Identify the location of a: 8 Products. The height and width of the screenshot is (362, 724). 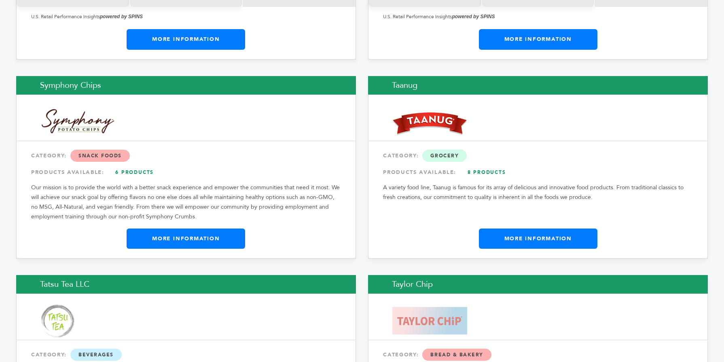
(486, 172).